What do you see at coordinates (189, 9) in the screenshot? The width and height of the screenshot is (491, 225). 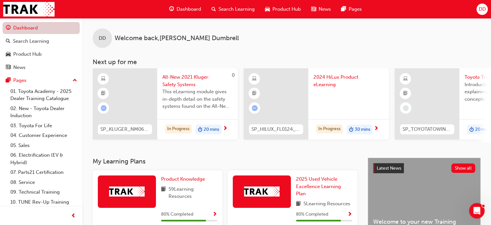 I see `span: Dashboard` at bounding box center [189, 9].